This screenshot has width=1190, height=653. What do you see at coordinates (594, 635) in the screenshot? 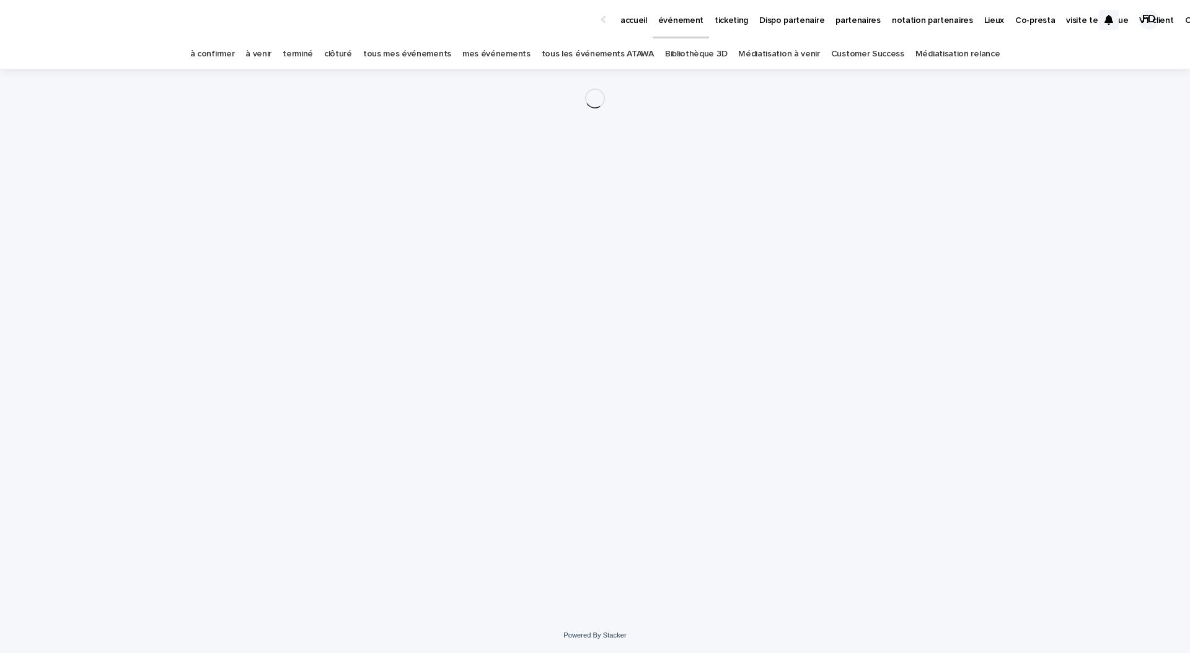
I see `a: Powered By Stacker` at bounding box center [594, 635].